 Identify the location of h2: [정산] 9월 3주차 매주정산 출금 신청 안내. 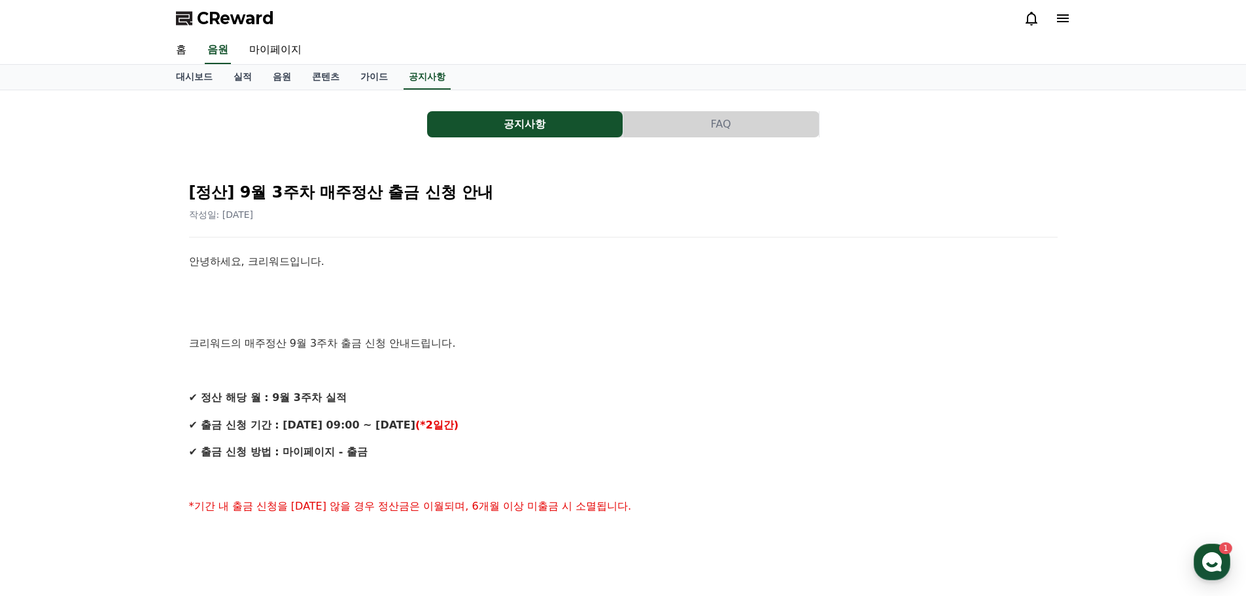
(623, 192).